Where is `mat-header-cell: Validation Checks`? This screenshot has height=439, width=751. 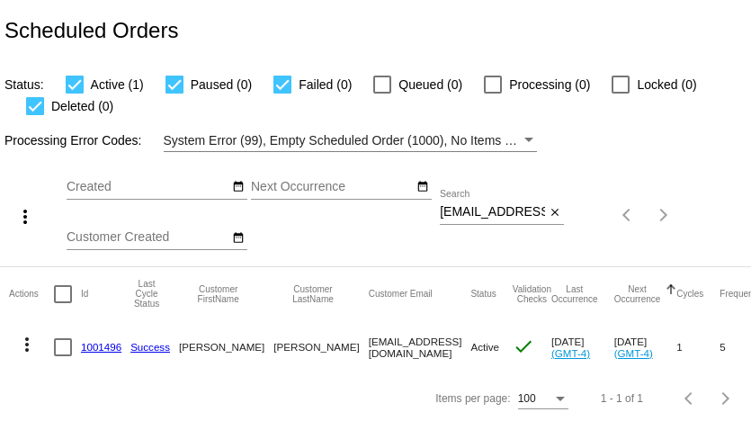 mat-header-cell: Validation Checks is located at coordinates (532, 294).